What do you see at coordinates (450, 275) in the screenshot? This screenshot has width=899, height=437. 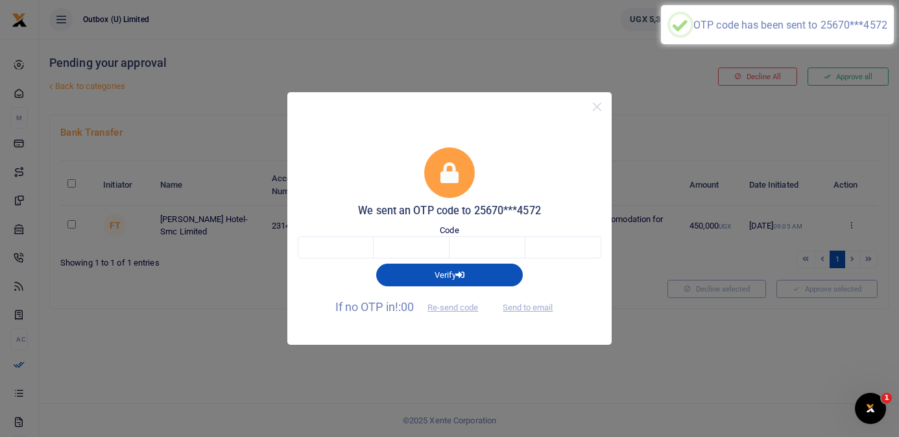 I see `button: Verify` at bounding box center [450, 275].